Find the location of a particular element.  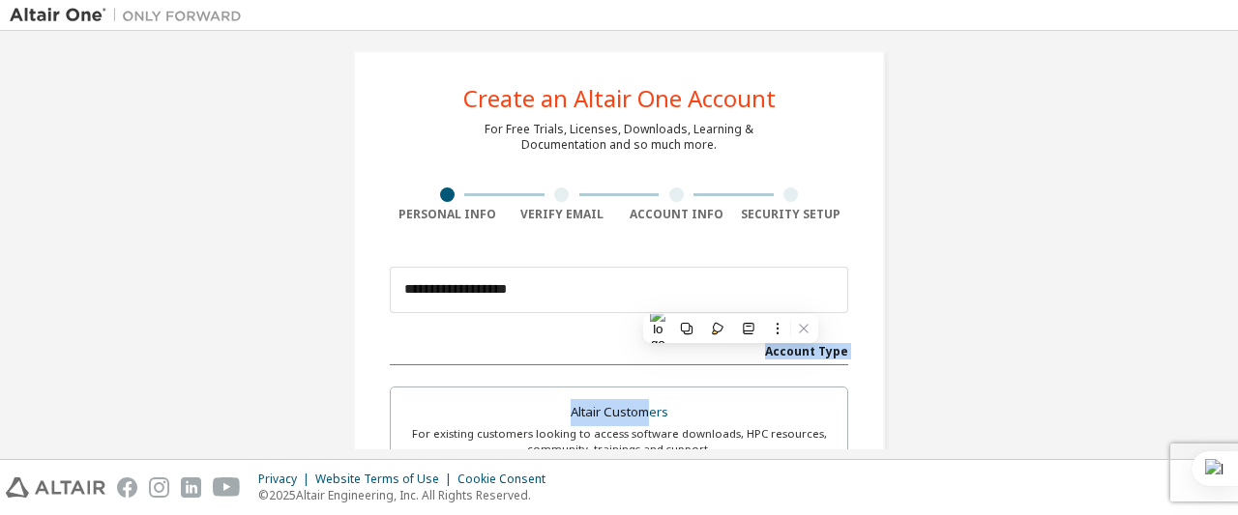

div: Cookie Consent is located at coordinates (507, 480).